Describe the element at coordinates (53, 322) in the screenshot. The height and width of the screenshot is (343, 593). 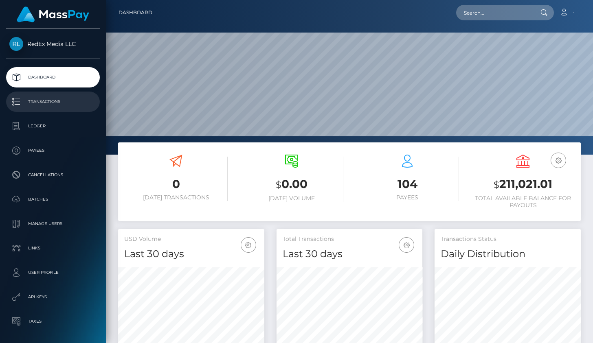
I see `a: Taxes` at that location.